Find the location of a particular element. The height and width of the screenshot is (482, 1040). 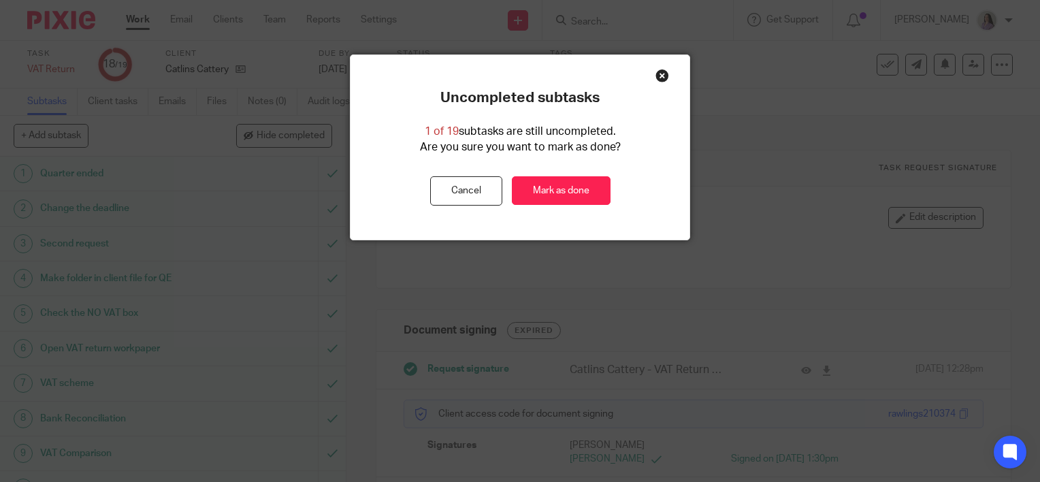

span: 1 of 19 is located at coordinates (442, 131).